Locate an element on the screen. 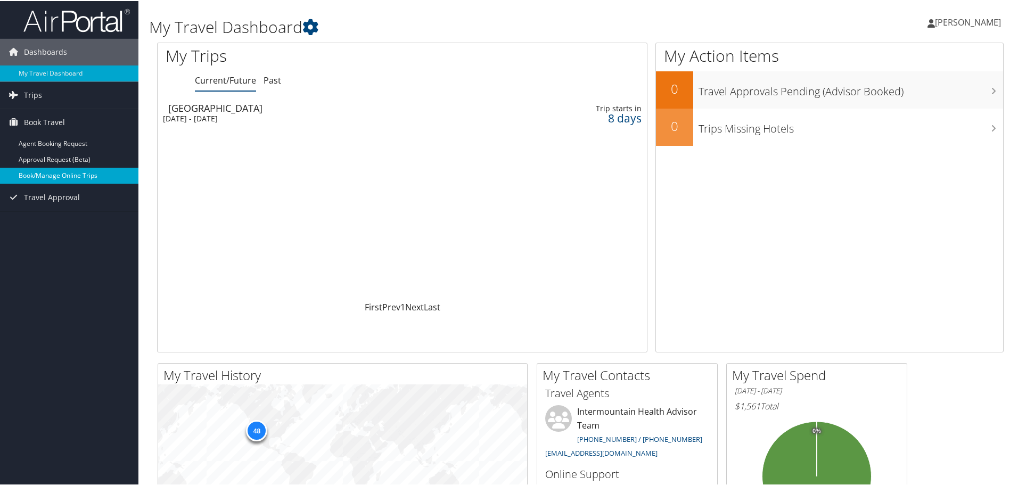  span: Book Travel is located at coordinates (44, 121).